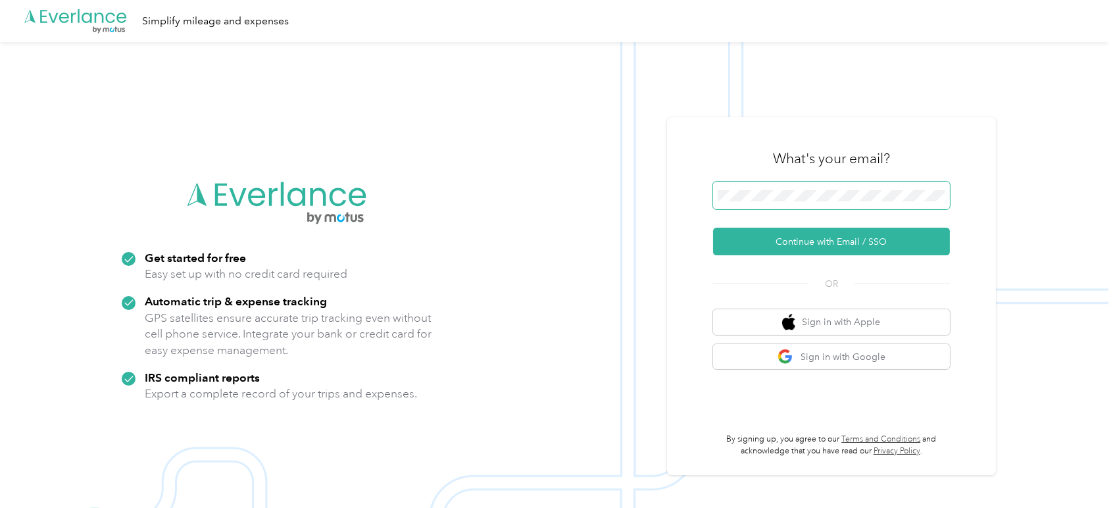 Image resolution: width=1115 pixels, height=508 pixels. I want to click on span: OR, so click(831, 283).